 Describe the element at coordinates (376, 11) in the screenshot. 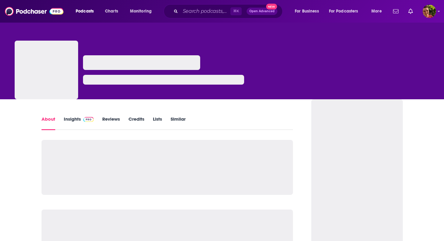

I see `span: More` at that location.